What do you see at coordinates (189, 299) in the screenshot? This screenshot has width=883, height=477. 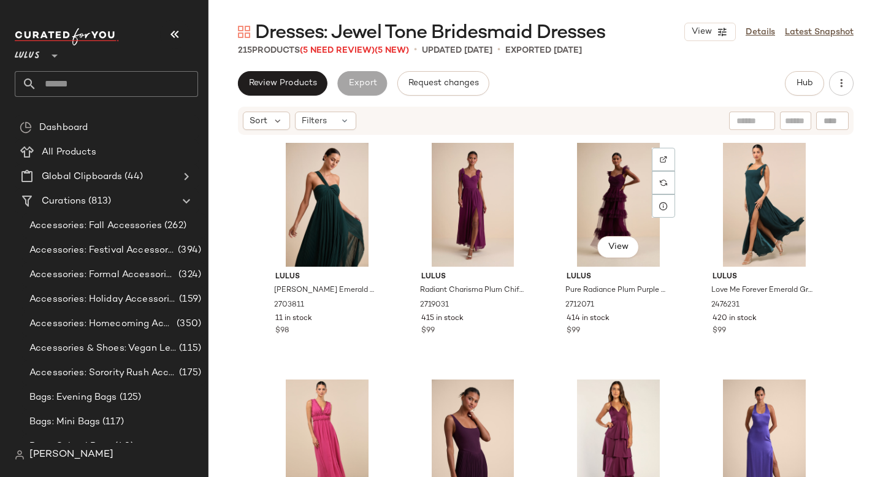 I see `span: (159)` at bounding box center [189, 299].